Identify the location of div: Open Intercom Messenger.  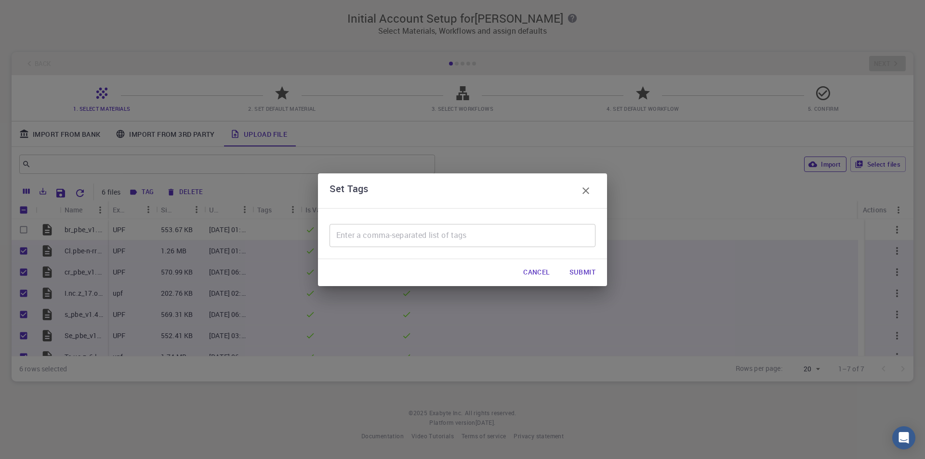
(904, 438).